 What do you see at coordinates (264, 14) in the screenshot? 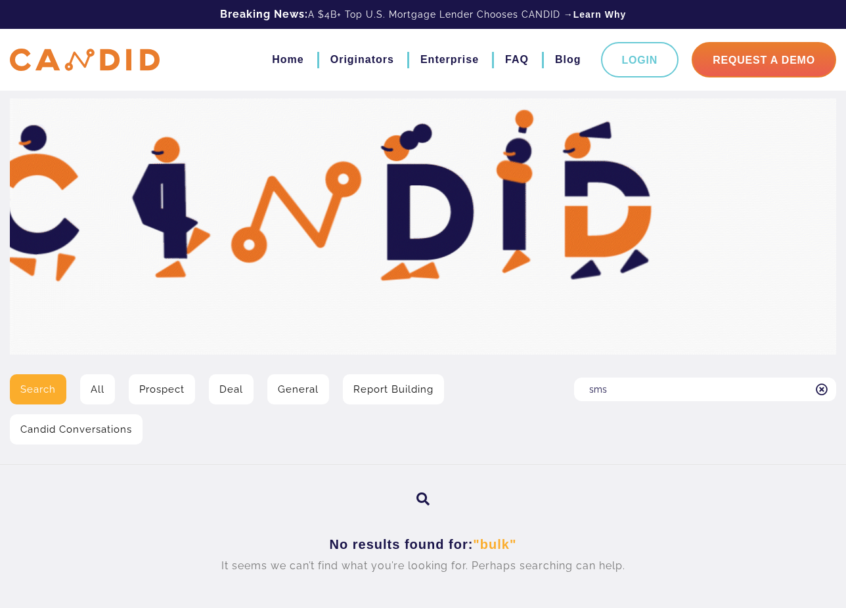
I see `b: Breaking News:` at bounding box center [264, 14].